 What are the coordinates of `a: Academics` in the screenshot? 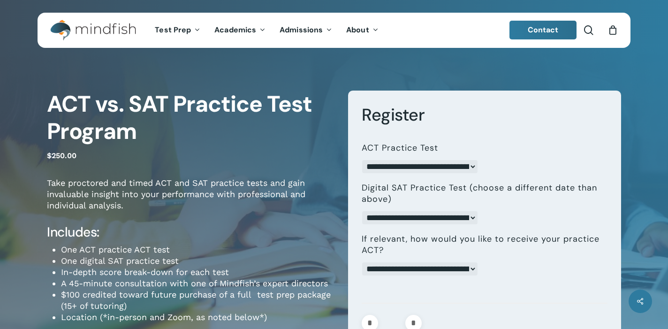 It's located at (240, 30).